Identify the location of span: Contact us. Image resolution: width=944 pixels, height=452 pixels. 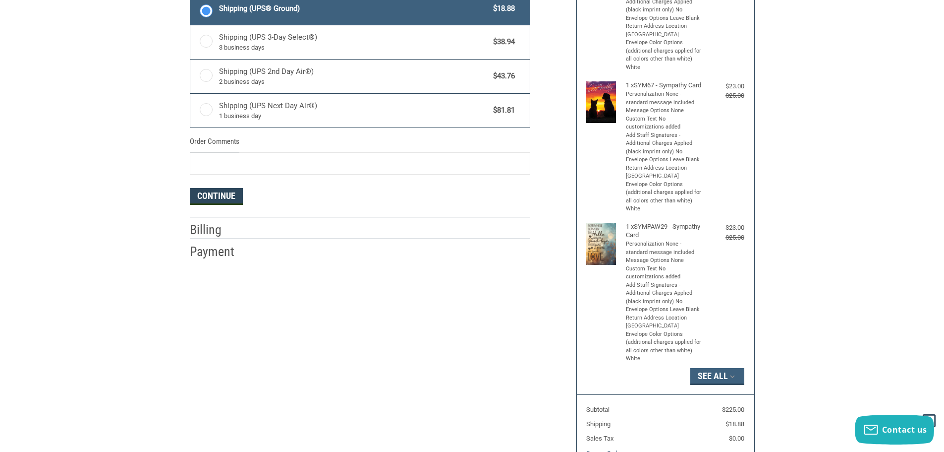
(905, 429).